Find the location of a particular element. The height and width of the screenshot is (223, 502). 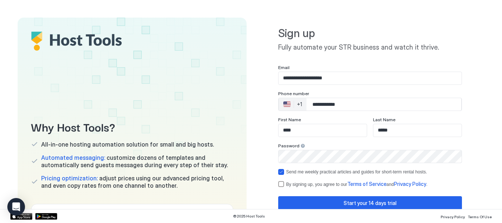

span: Sign up is located at coordinates (370, 33).